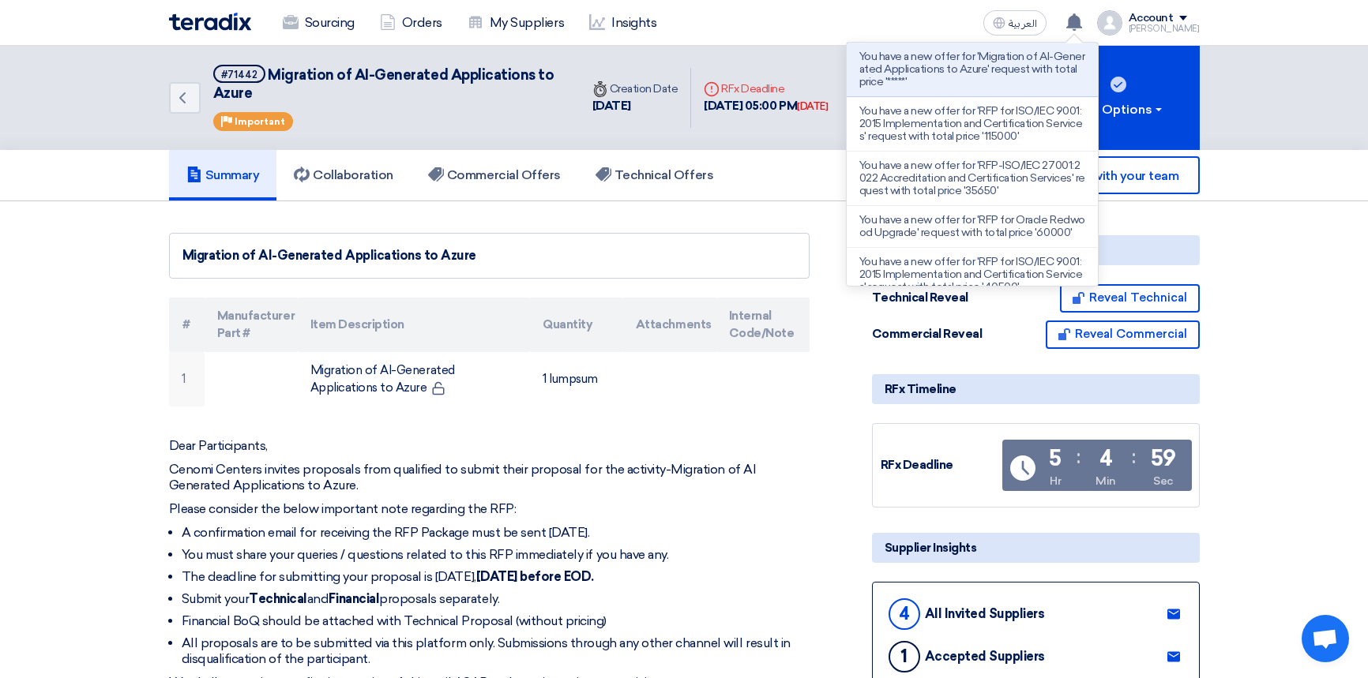 Image resolution: width=1368 pixels, height=678 pixels. What do you see at coordinates (495, 599) in the screenshot?
I see `li: Submit your and proposals separately.` at bounding box center [495, 599].